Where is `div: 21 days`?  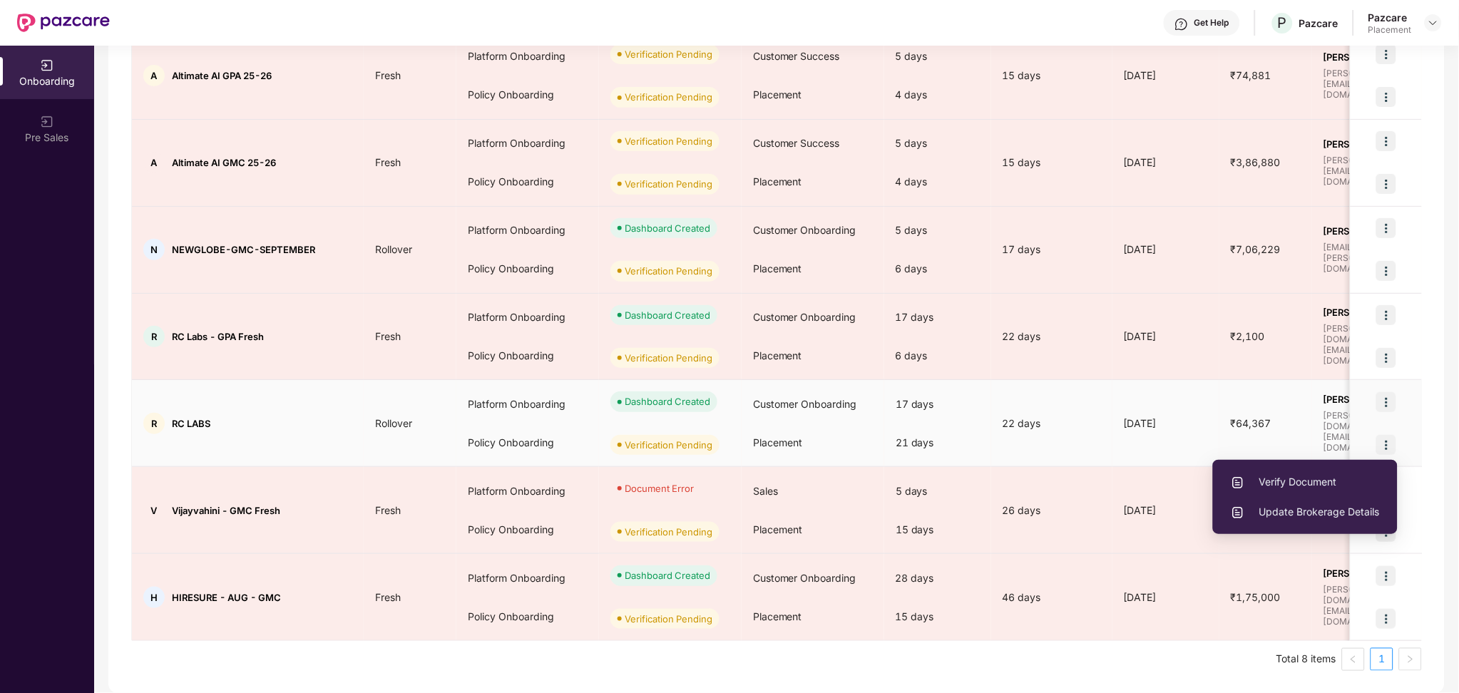 div: 21 days is located at coordinates (937, 443).